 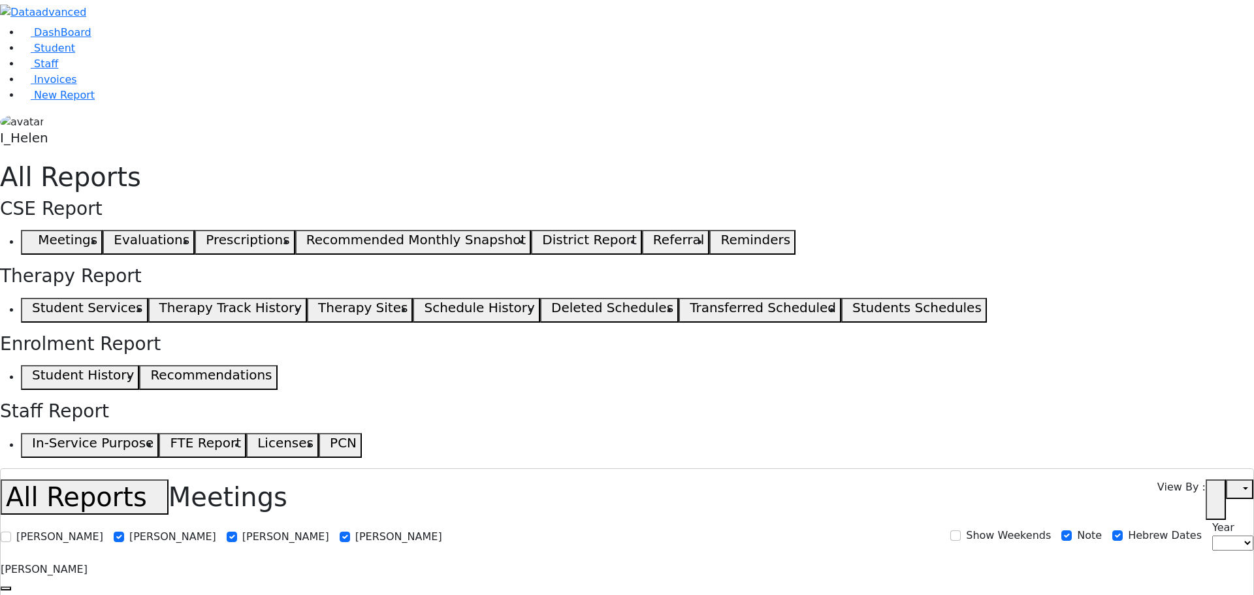 What do you see at coordinates (586, 242) in the screenshot?
I see `button: District Report` at bounding box center [586, 242].